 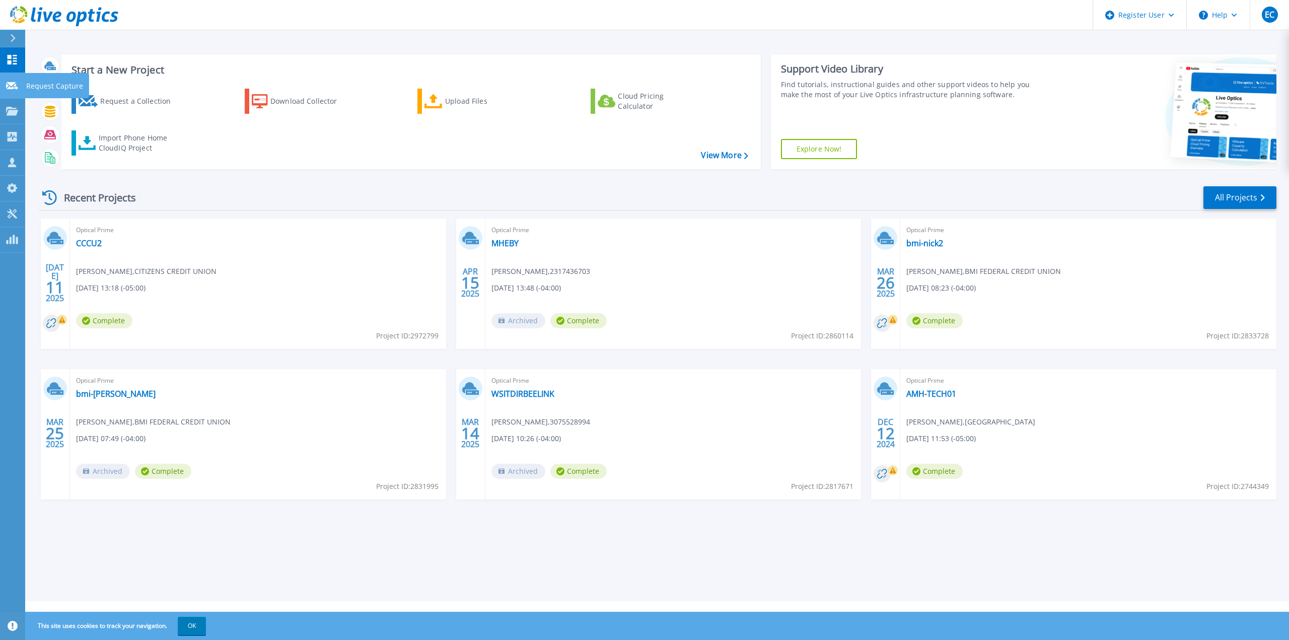 What do you see at coordinates (1238, 486) in the screenshot?
I see `span: Project ID: 2744349` at bounding box center [1238, 486].